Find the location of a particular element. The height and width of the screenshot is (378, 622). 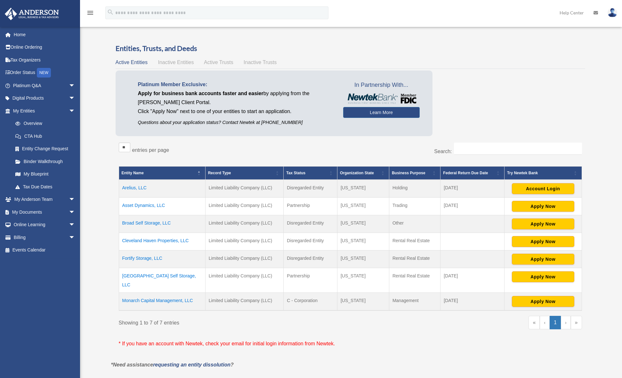

th: Federal Return Due Date: Activate to sort is located at coordinates (472, 173).